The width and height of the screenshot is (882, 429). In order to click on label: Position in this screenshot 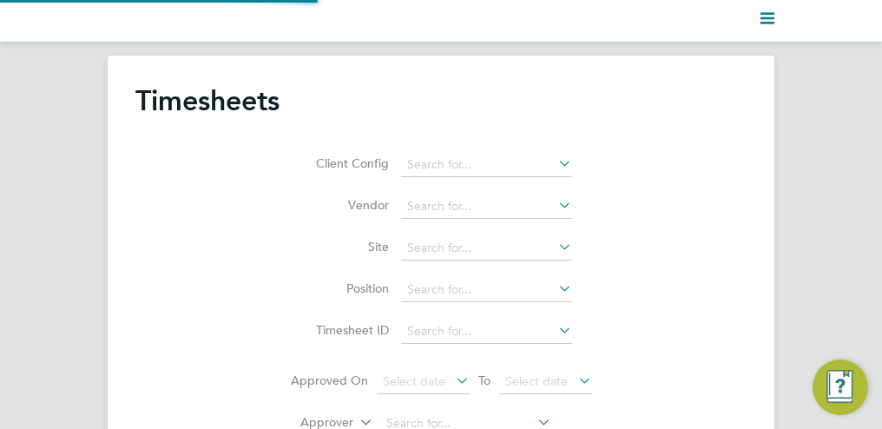, I will do `click(350, 288)`.